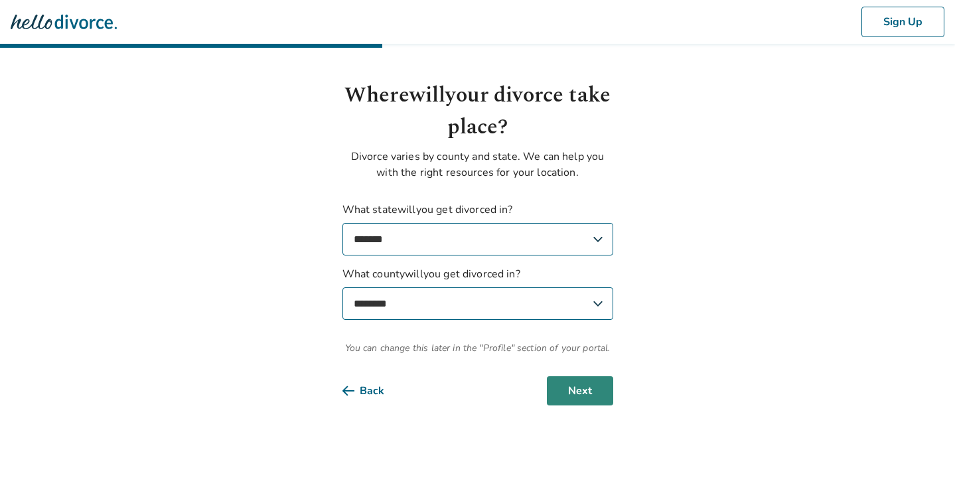 The image size is (955, 499). I want to click on button: Next, so click(580, 391).